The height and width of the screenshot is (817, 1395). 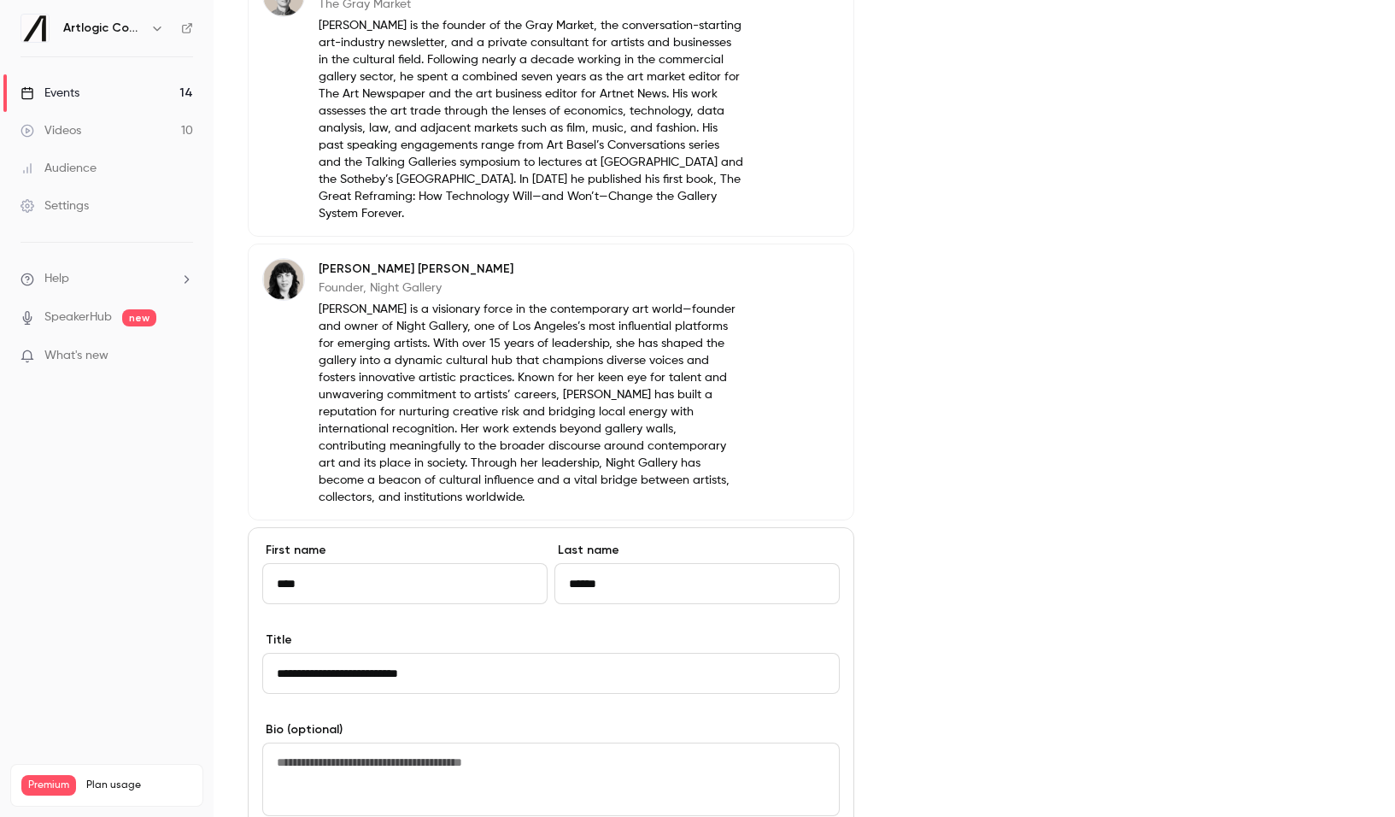 What do you see at coordinates (405, 550) in the screenshot?
I see `label: First name` at bounding box center [405, 550].